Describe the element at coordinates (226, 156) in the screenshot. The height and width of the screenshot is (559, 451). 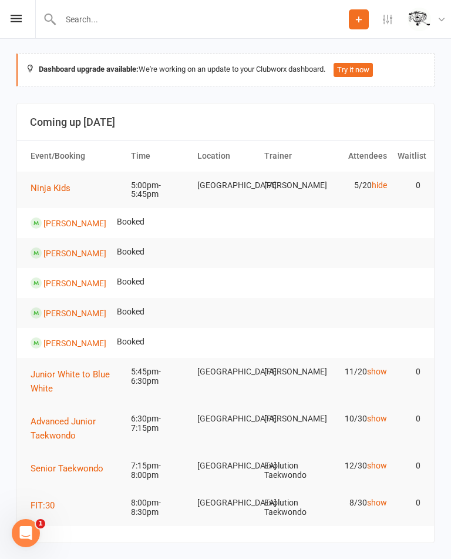
I see `th: Location` at that location.